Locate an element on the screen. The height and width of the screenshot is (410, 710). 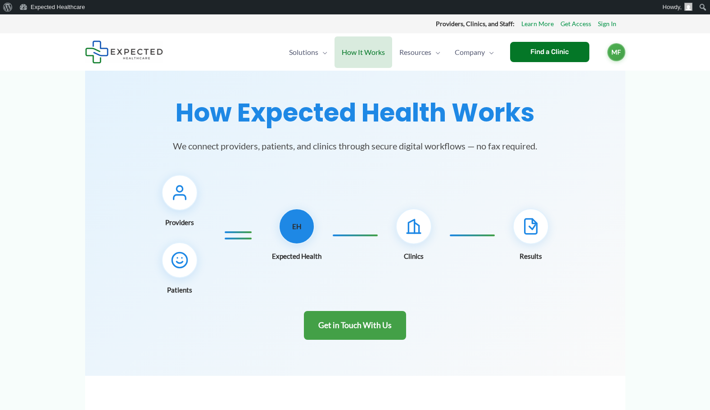
div: Find a Clinic is located at coordinates (550, 52).